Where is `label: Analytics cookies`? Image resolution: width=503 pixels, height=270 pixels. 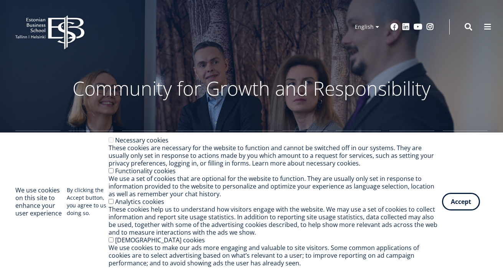
label: Analytics cookies is located at coordinates (140, 201).